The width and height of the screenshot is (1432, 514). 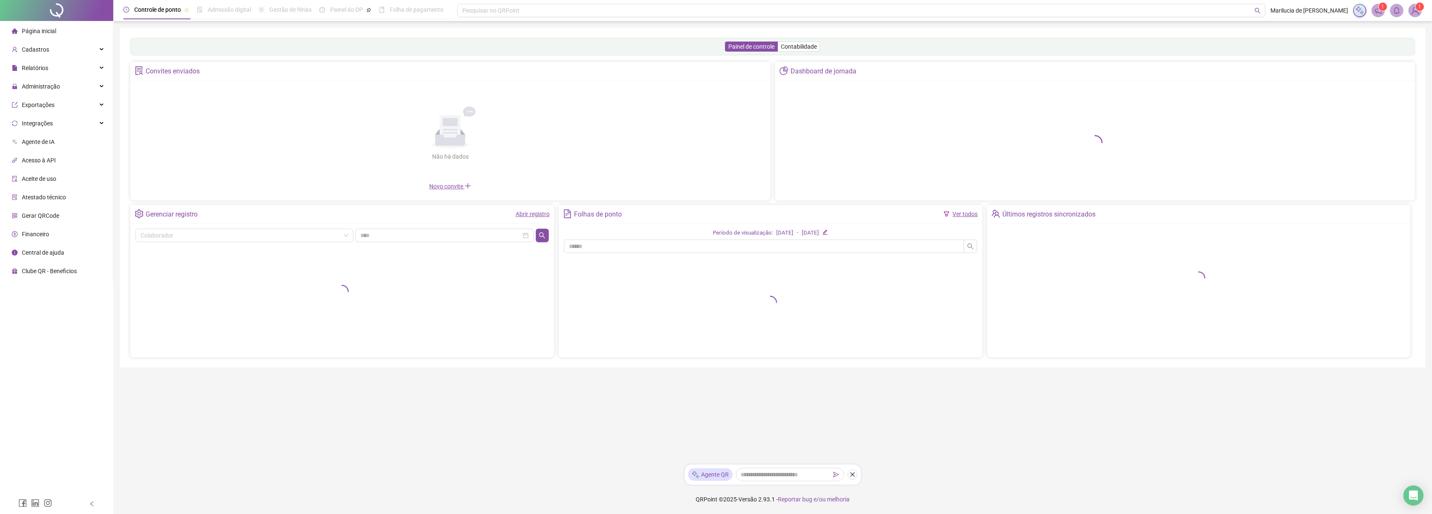 I want to click on span: edit, so click(x=825, y=232).